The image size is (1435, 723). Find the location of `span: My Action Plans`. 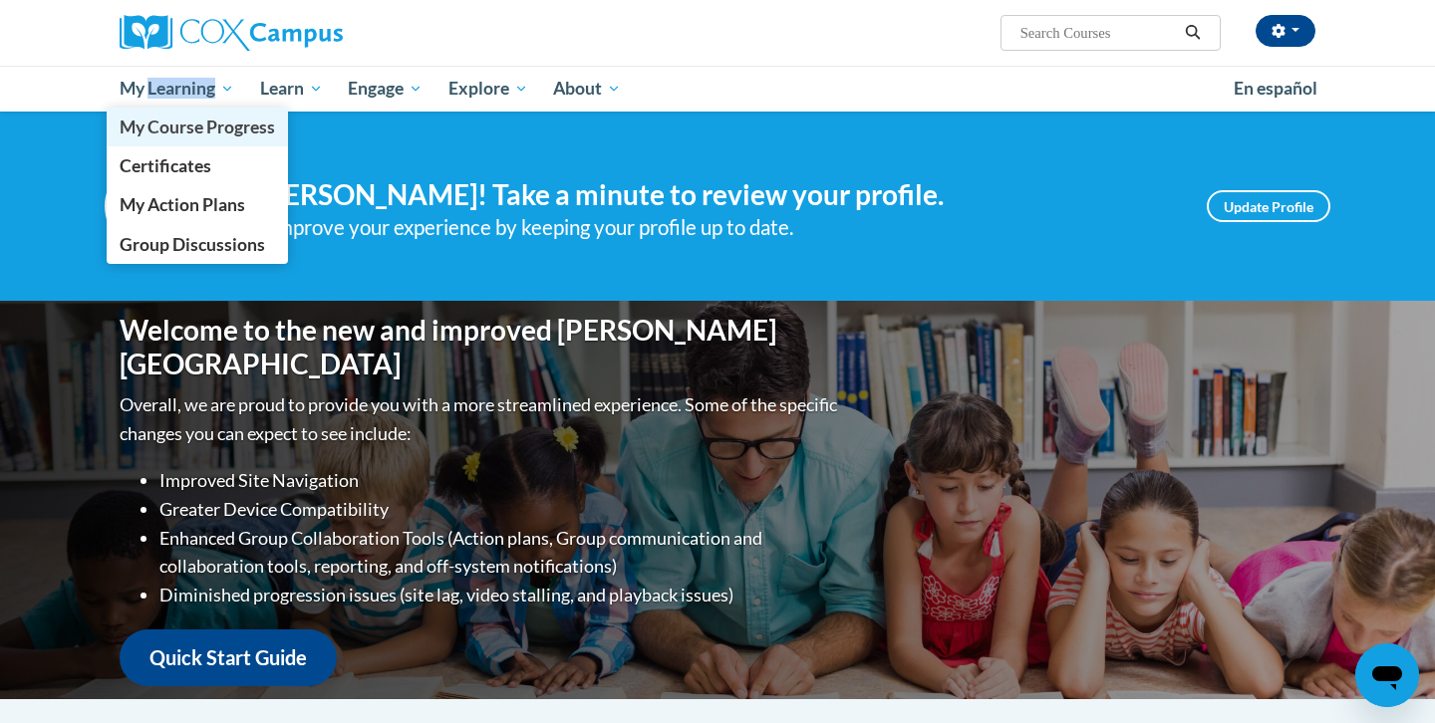

span: My Action Plans is located at coordinates (182, 204).